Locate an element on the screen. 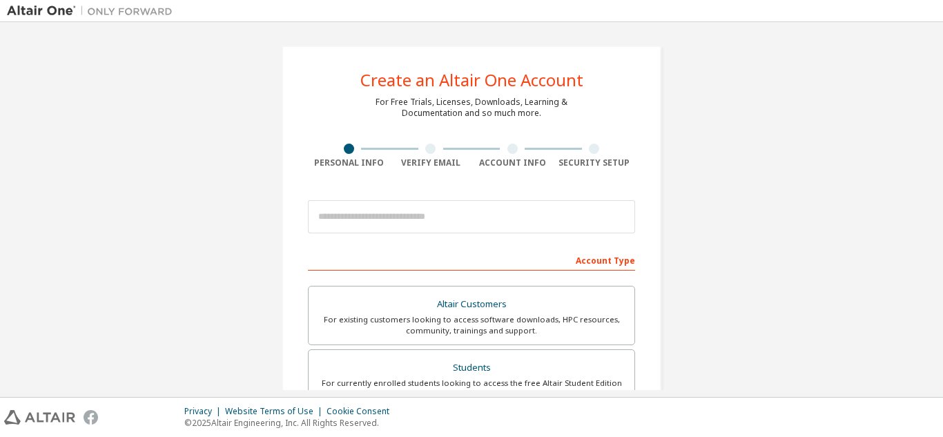 This screenshot has width=943, height=437. p: © 2025 Altair Engineering, Inc. All Rights Reserved. is located at coordinates (291, 423).